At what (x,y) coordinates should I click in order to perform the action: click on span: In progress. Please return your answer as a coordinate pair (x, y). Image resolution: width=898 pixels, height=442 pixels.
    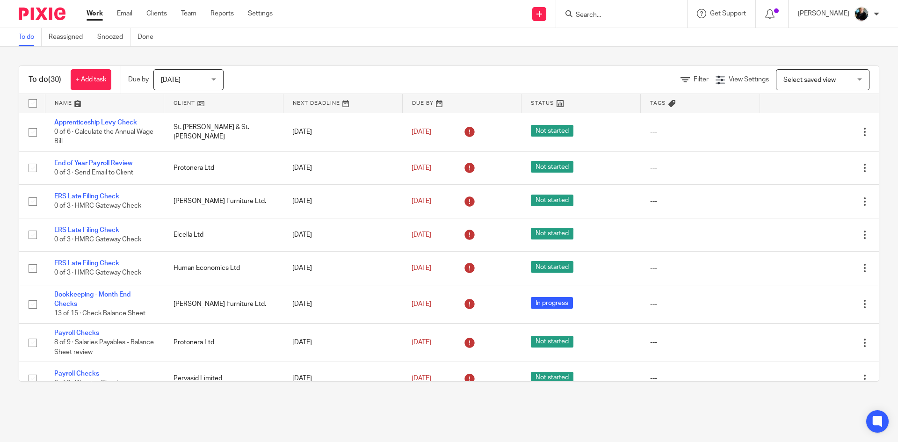
    Looking at the image, I should click on (552, 302).